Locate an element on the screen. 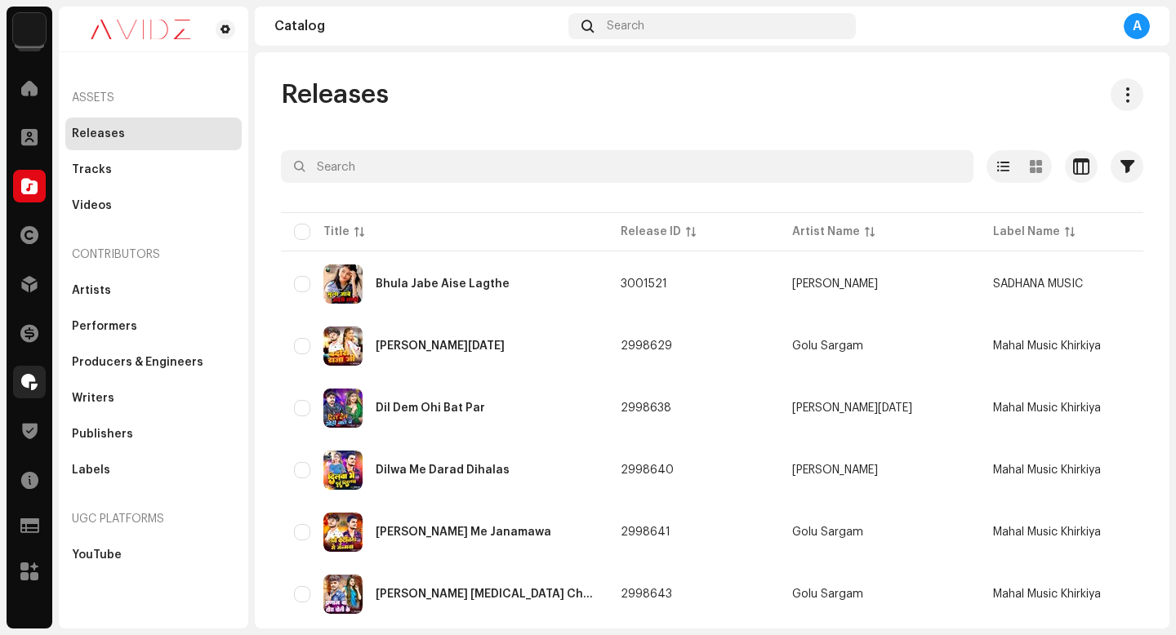  input: Search is located at coordinates (627, 167).